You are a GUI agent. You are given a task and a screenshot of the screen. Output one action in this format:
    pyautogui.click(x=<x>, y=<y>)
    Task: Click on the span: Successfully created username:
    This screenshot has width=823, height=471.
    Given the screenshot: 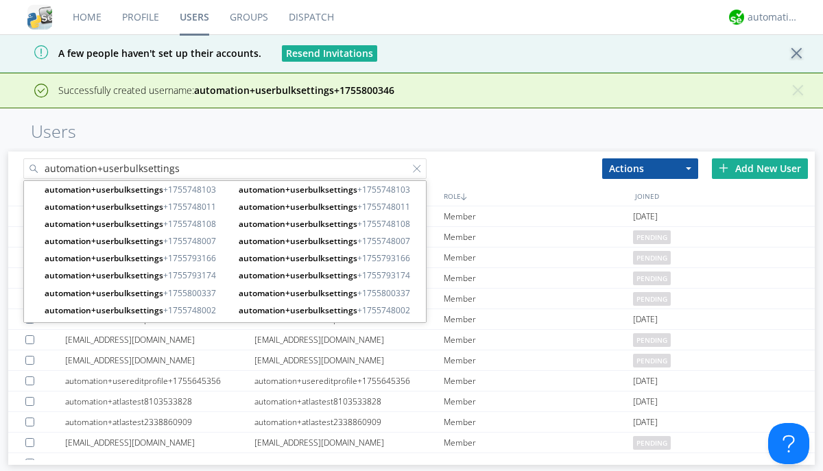 What is the action you would take?
    pyautogui.click(x=226, y=90)
    